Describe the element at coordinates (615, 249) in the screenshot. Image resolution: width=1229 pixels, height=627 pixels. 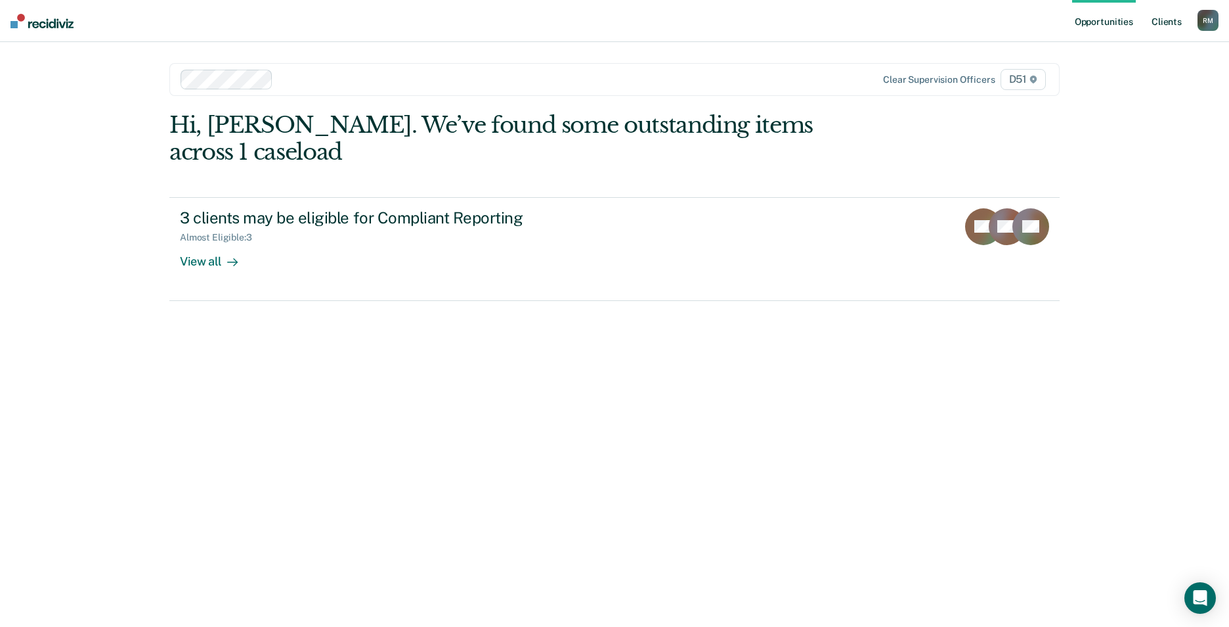
I see `a: 3 clients may be eligible for Compliant ReportingAlmost Eligible:3View all` at that location.